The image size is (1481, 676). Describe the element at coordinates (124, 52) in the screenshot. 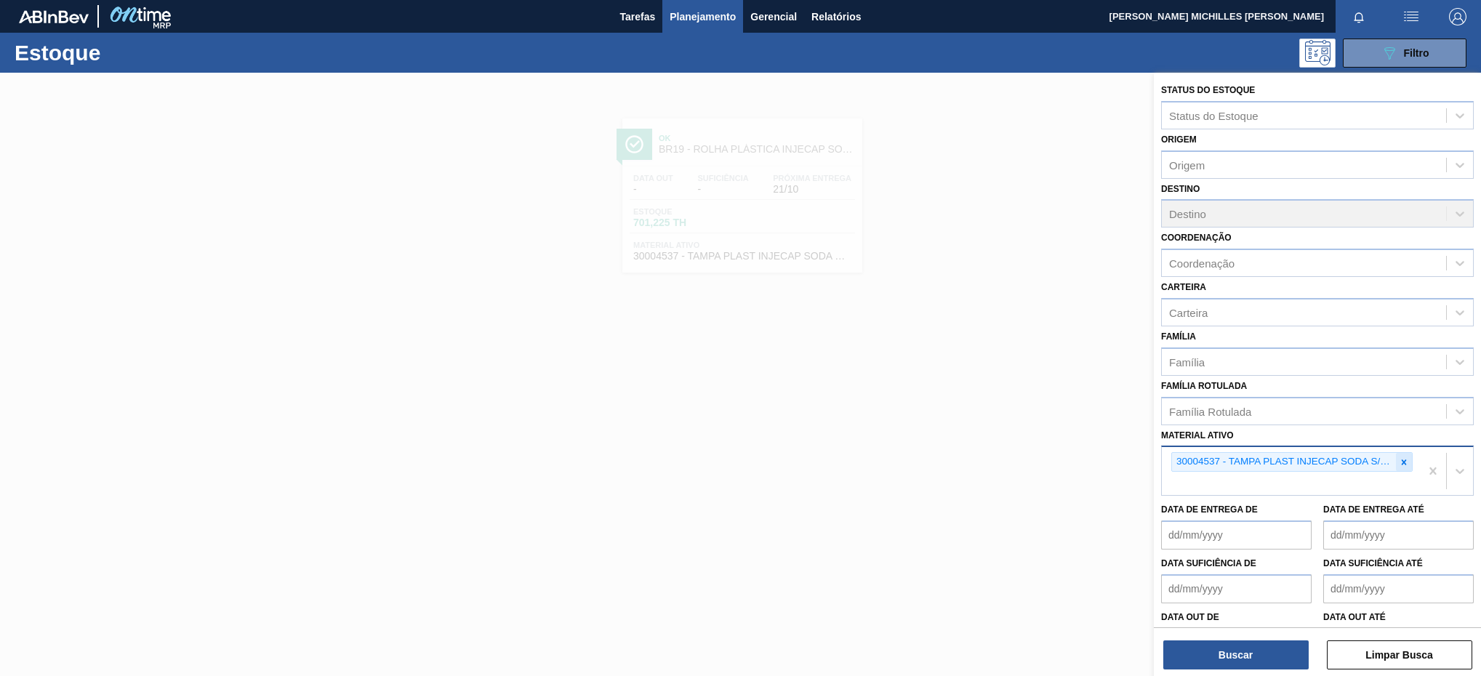

I see `h1: Estoque` at that location.